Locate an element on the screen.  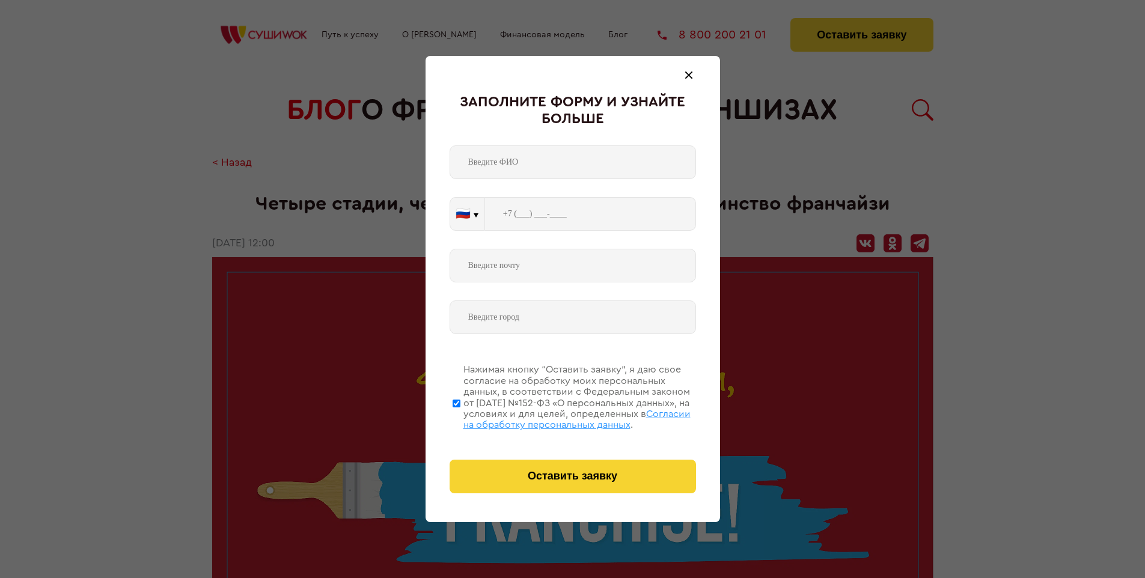
span: Согласии на обработку персональных данных is located at coordinates (577, 420).